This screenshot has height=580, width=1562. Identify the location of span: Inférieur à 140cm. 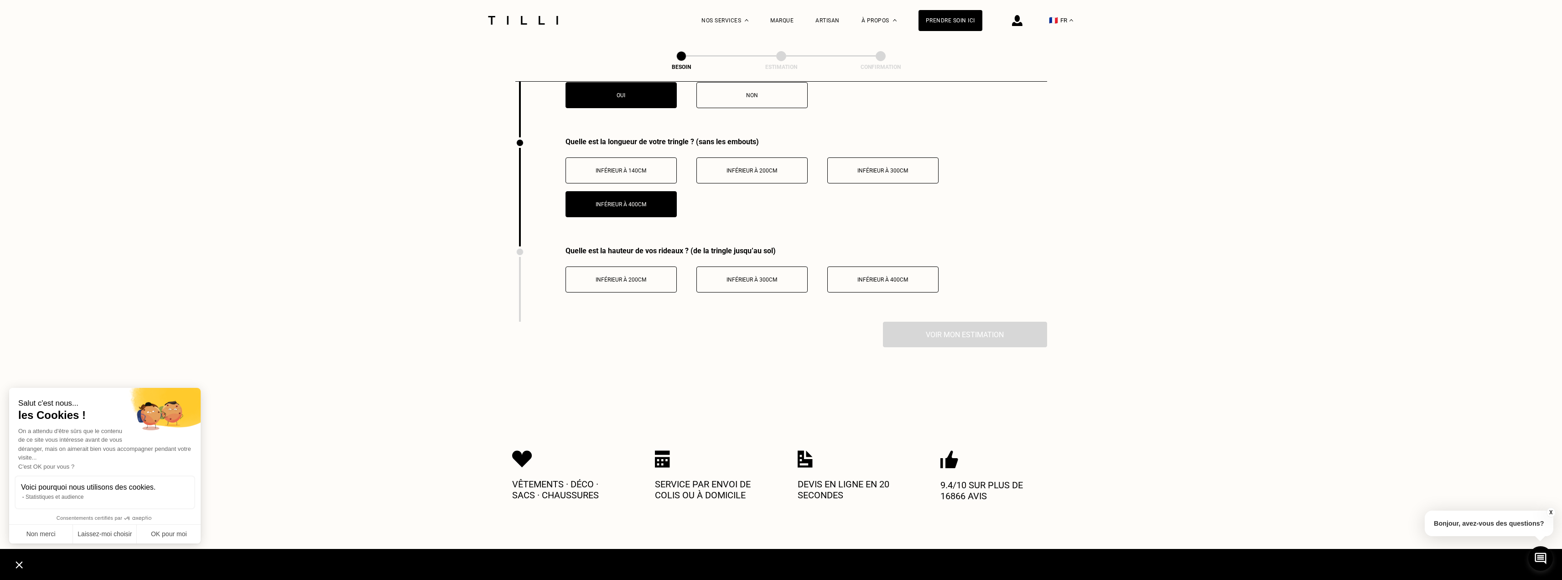
(621, 171).